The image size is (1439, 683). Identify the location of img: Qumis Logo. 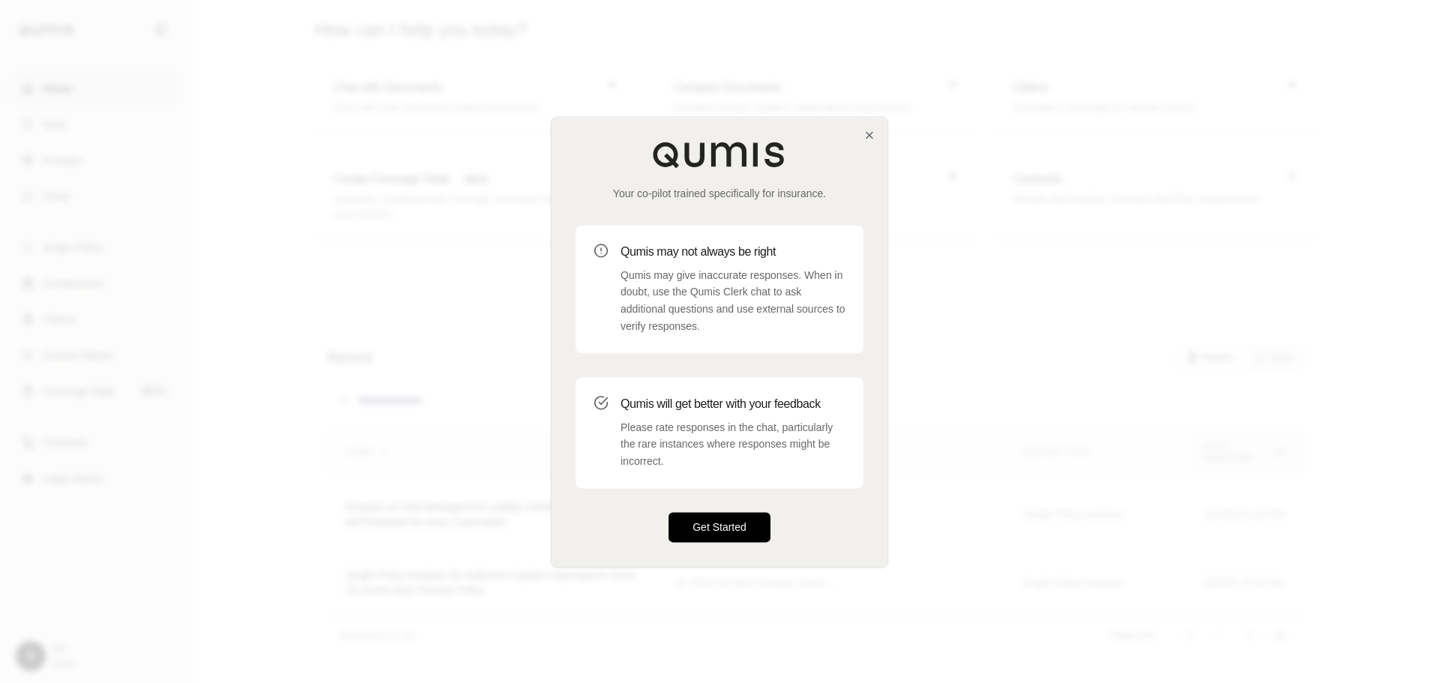
(719, 154).